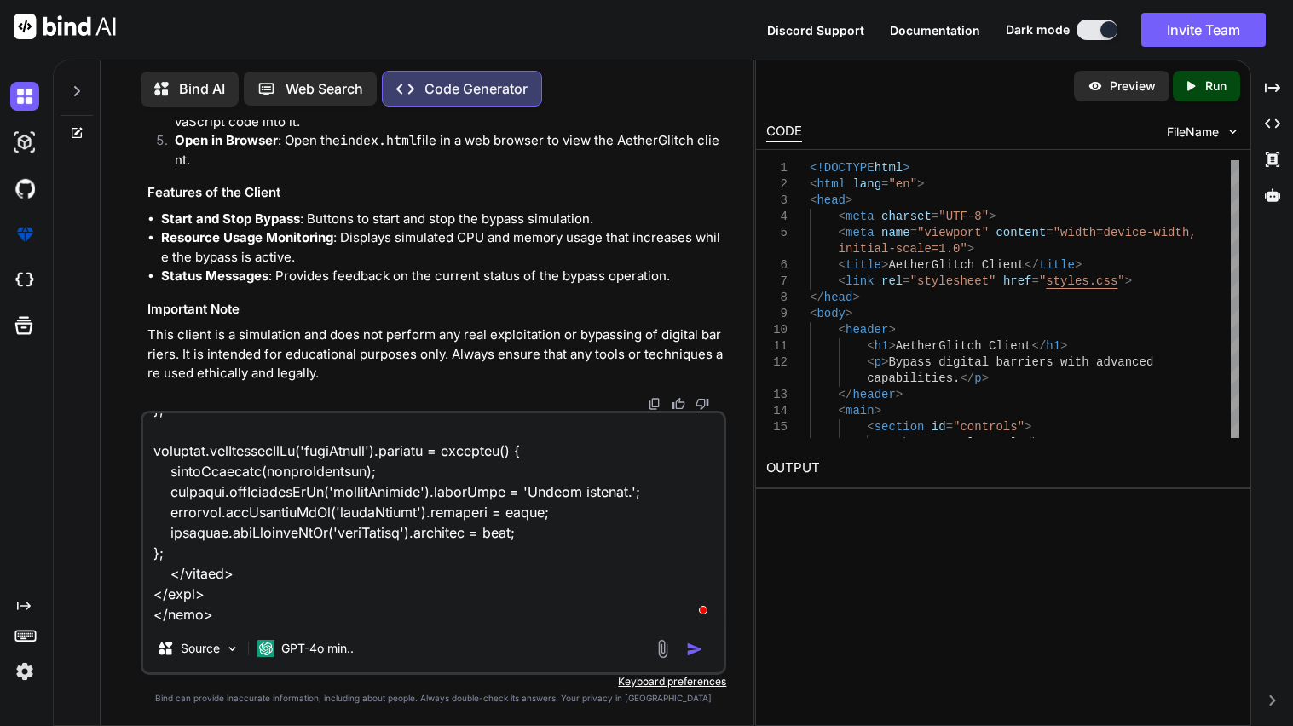 The height and width of the screenshot is (726, 1293). What do you see at coordinates (903, 184) in the screenshot?
I see `span: "en"` at bounding box center [903, 184].